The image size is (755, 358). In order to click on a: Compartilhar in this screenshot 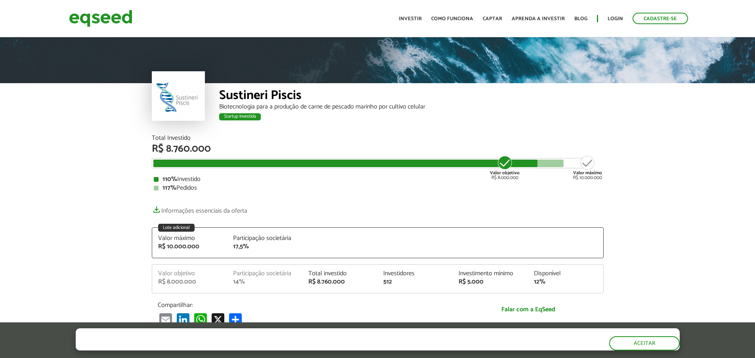, I will do `click(235, 320)`.